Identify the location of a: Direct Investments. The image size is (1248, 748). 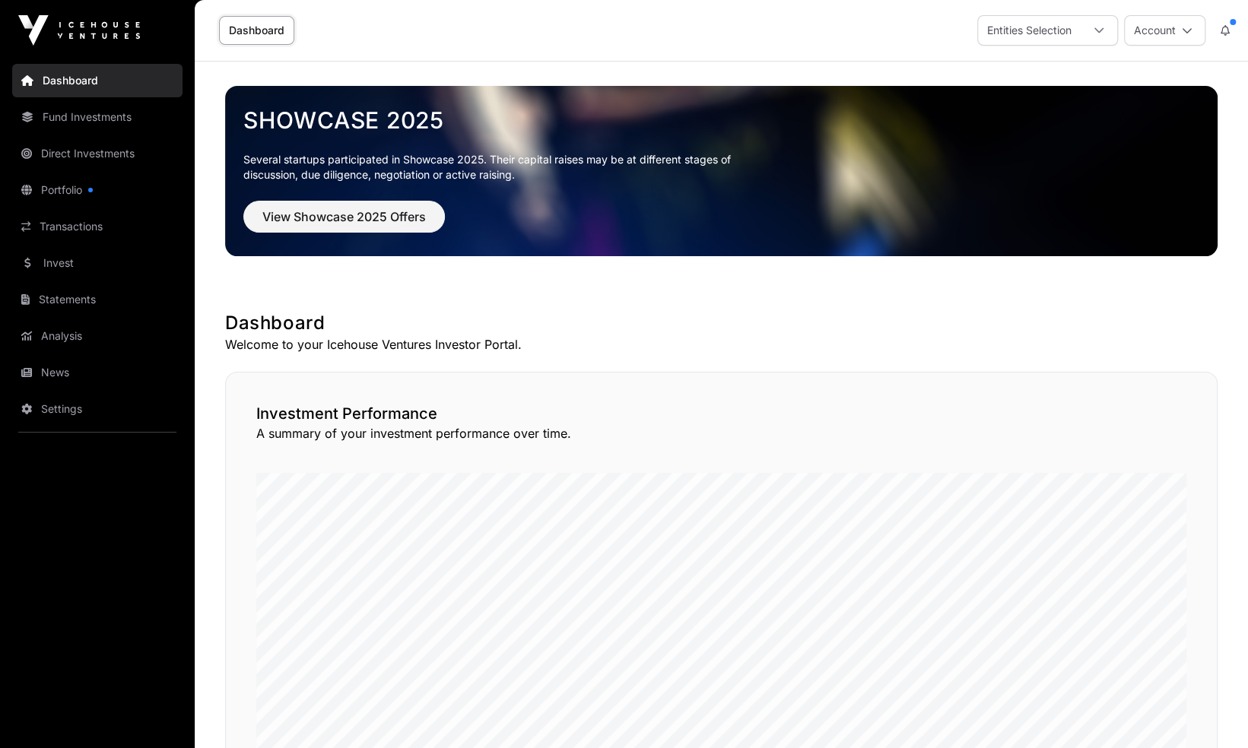
(97, 154).